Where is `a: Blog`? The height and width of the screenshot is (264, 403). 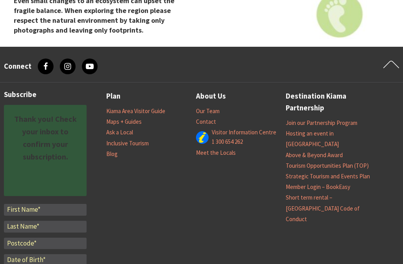
a: Blog is located at coordinates (112, 154).